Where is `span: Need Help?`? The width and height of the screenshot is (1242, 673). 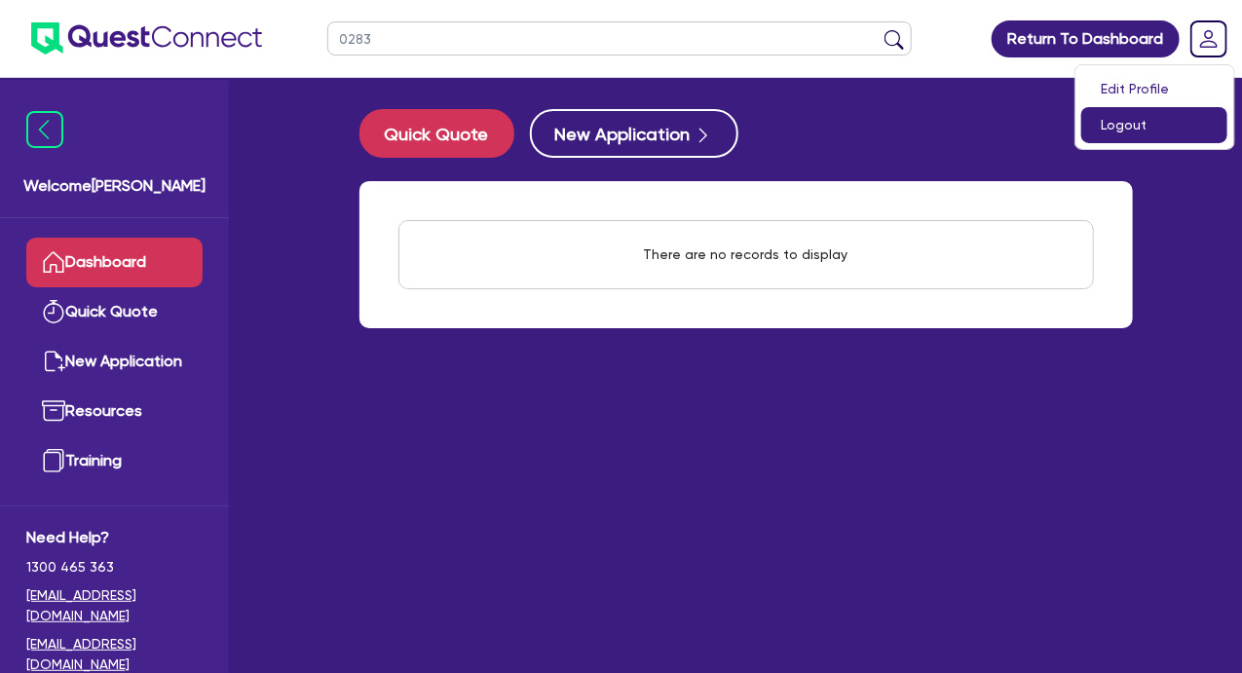
span: Need Help? is located at coordinates (114, 538).